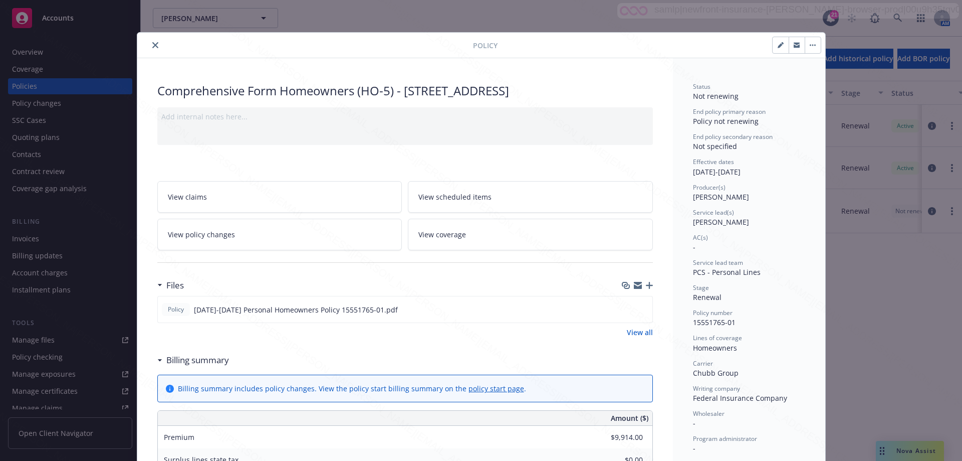 The width and height of the screenshot is (962, 461). I want to click on button: download file, so click(628, 309).